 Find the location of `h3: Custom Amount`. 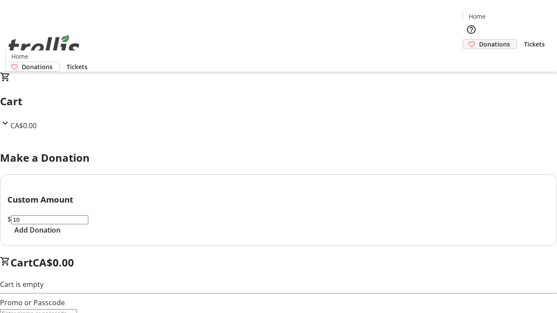

h3: Custom Amount is located at coordinates (278, 200).